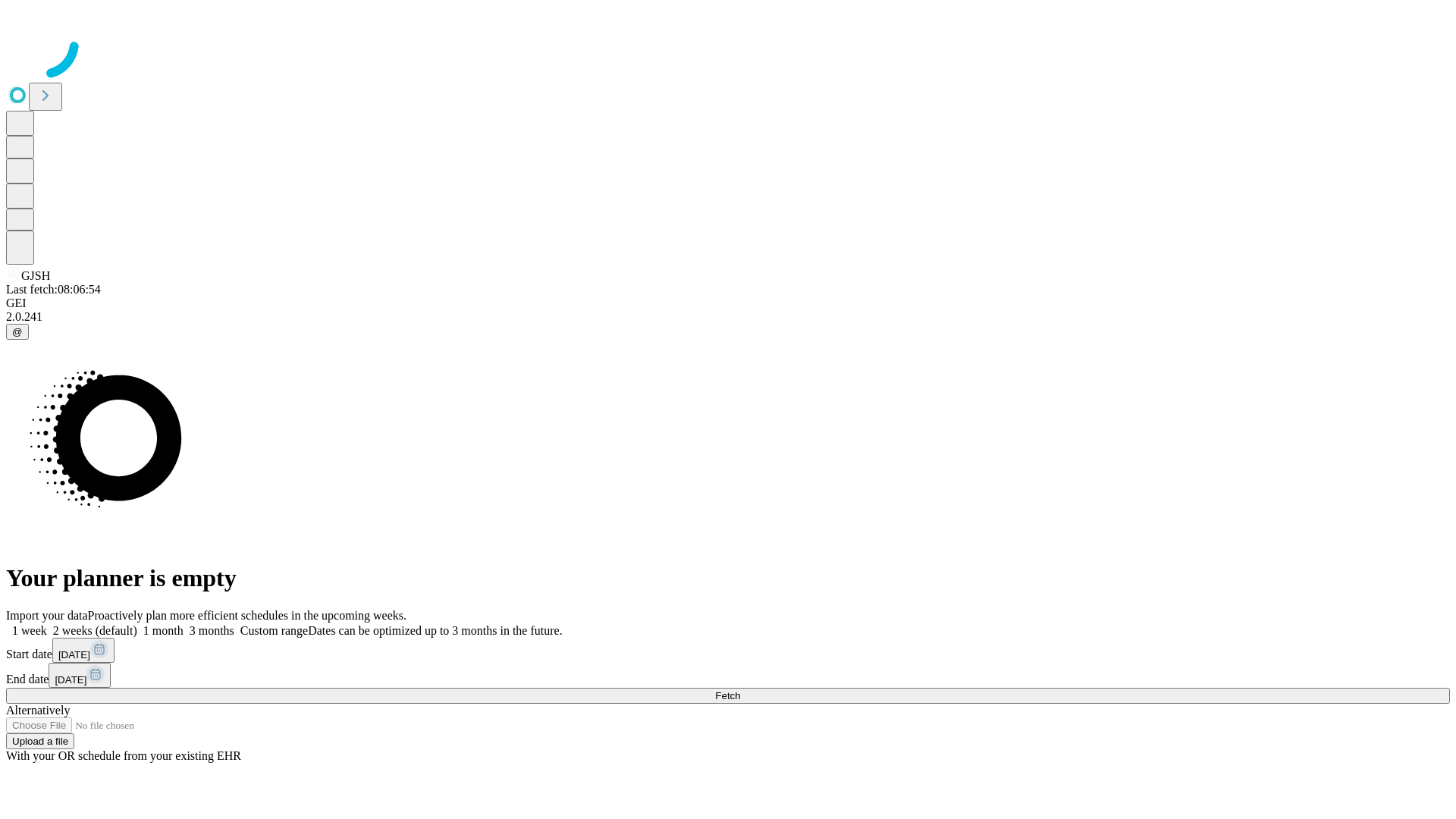 The height and width of the screenshot is (819, 1456). What do you see at coordinates (435, 630) in the screenshot?
I see `span: Dates can be optimized up to 3 months in the future.` at bounding box center [435, 630].